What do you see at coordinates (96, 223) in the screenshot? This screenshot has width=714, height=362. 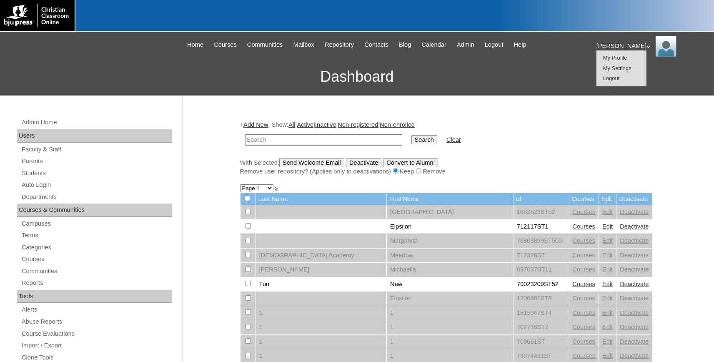 I see `a: Campuses` at bounding box center [96, 223].